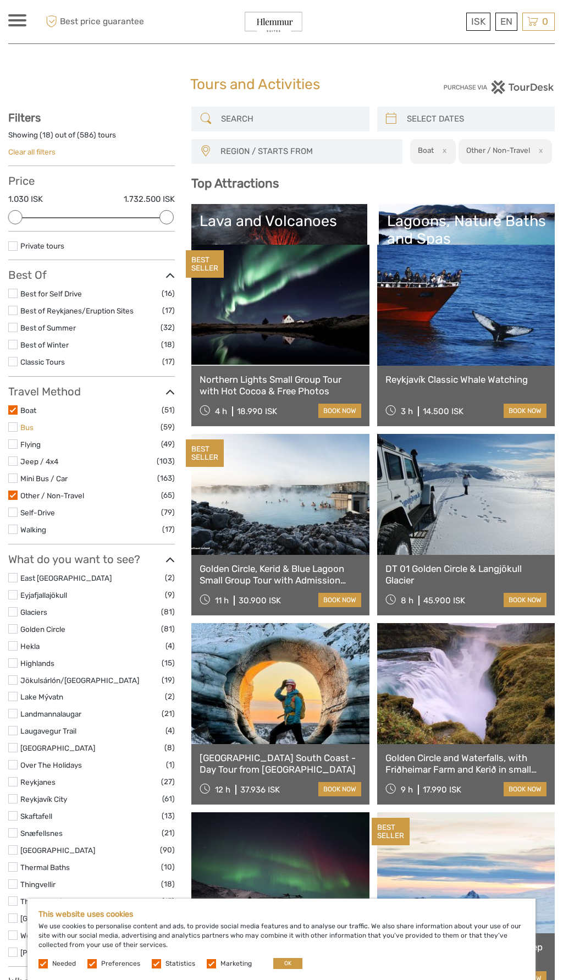 Image resolution: width=563 pixels, height=980 pixels. Describe the element at coordinates (306, 151) in the screenshot. I see `span: REGION / STARTS FROM` at that location.